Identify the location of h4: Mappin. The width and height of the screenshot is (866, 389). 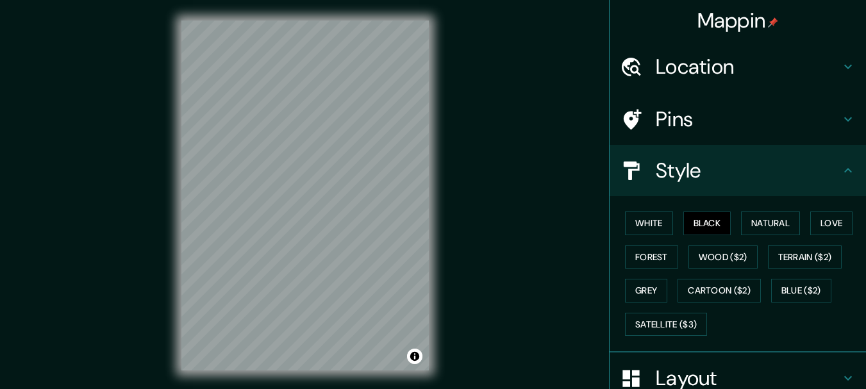
(738, 21).